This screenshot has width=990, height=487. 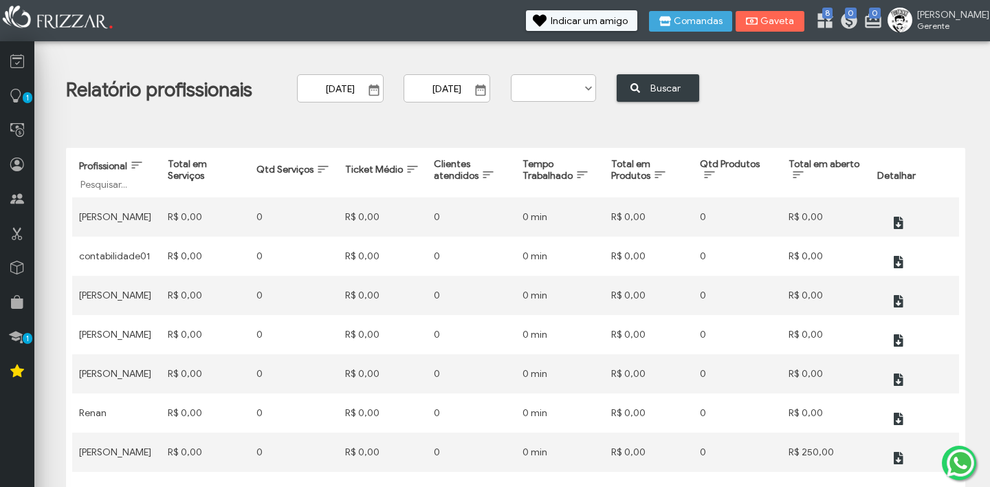 I want to click on h1: Relatório profissionais, so click(x=159, y=89).